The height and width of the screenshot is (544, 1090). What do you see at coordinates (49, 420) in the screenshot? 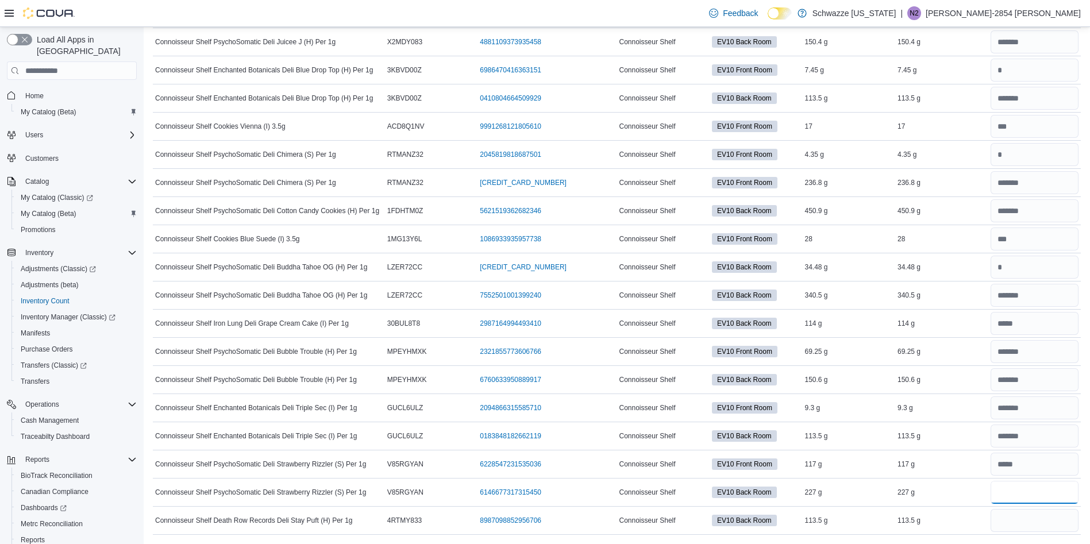
I see `span: Cash Management` at bounding box center [49, 420].